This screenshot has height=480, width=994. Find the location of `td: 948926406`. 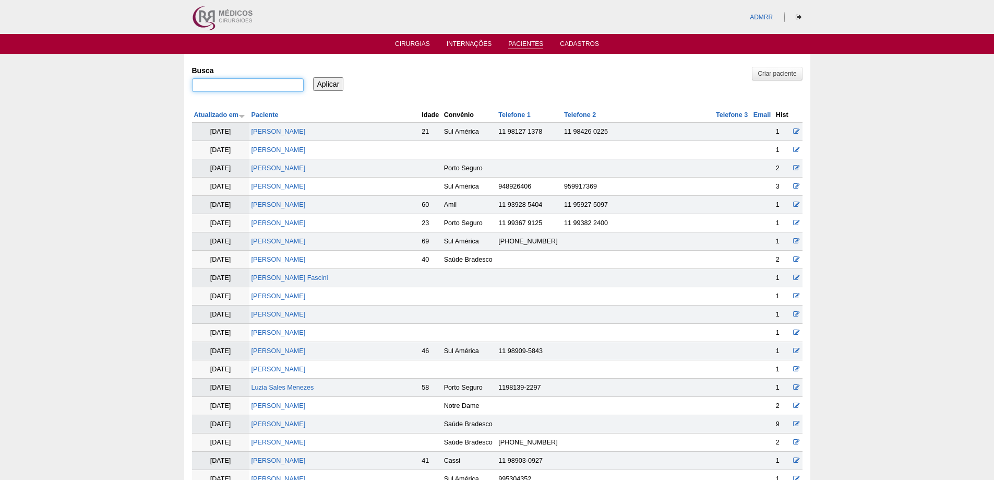

td: 948926406 is located at coordinates (529, 186).